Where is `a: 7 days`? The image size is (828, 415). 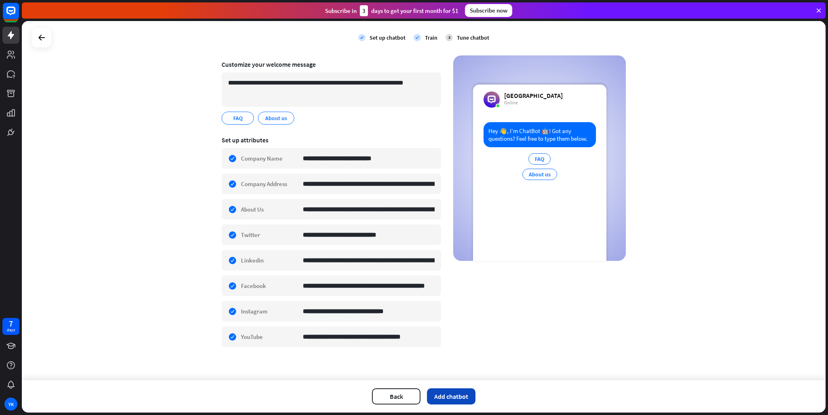 a: 7 days is located at coordinates (11, 326).